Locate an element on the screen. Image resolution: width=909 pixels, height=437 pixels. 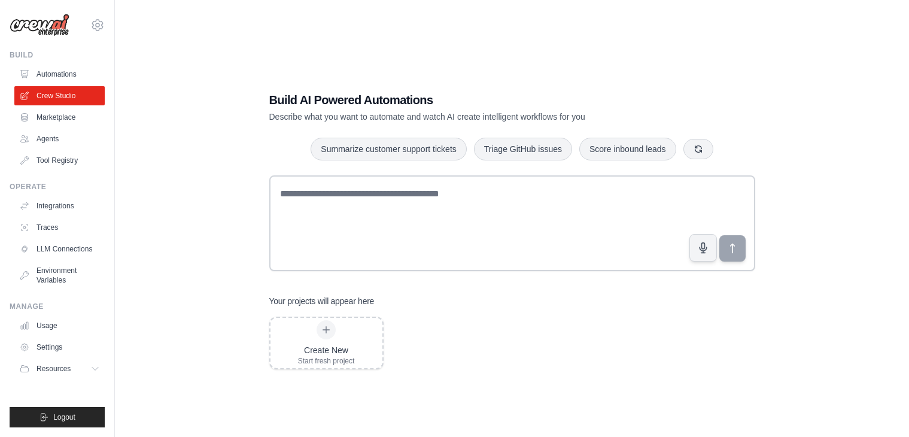
button: Click to speak your automation idea is located at coordinates (703, 248).